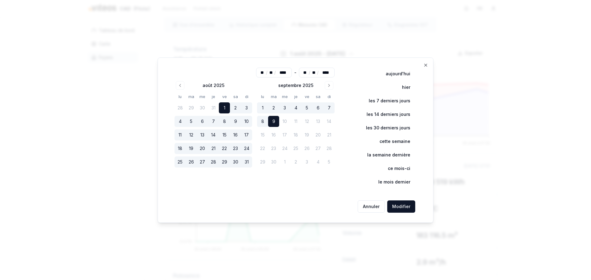 The width and height of the screenshot is (591, 280). Describe the element at coordinates (247, 135) in the screenshot. I see `button: 17` at that location.